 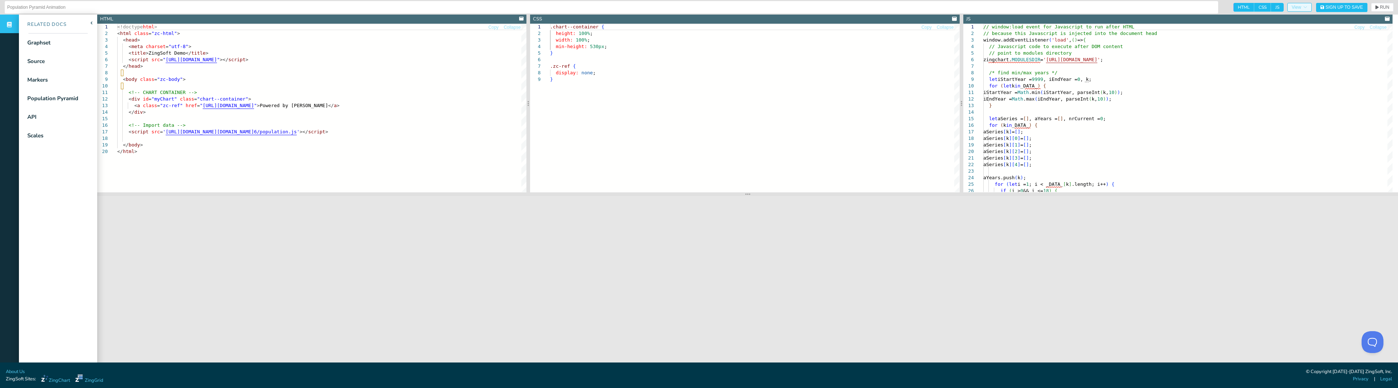 What do you see at coordinates (131, 40) in the screenshot?
I see `span: head` at bounding box center [131, 40].